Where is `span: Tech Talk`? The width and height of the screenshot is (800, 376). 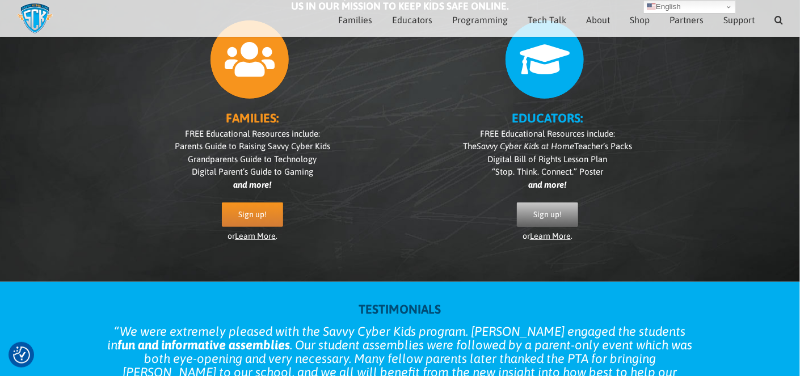
span: Tech Talk is located at coordinates (547, 20).